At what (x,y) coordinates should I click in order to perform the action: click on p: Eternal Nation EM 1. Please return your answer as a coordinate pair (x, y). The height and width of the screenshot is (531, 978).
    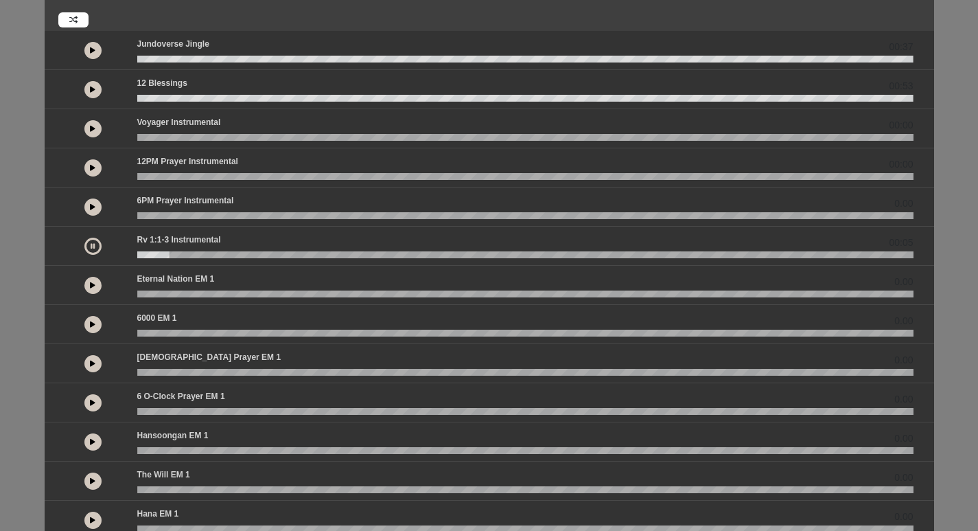
    Looking at the image, I should click on (176, 279).